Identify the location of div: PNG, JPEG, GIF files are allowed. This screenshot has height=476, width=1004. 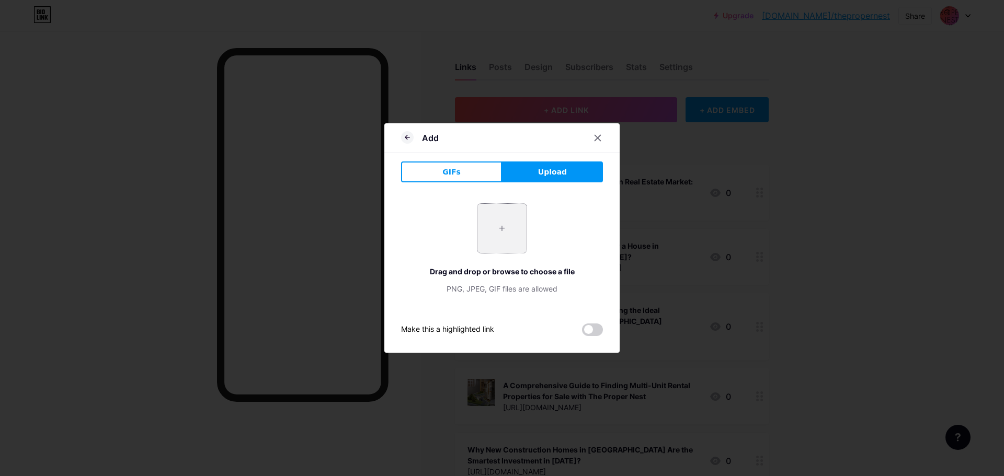
(502, 289).